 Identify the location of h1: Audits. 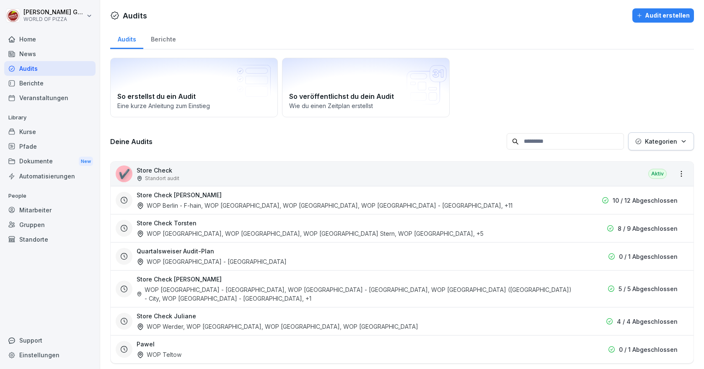
(135, 16).